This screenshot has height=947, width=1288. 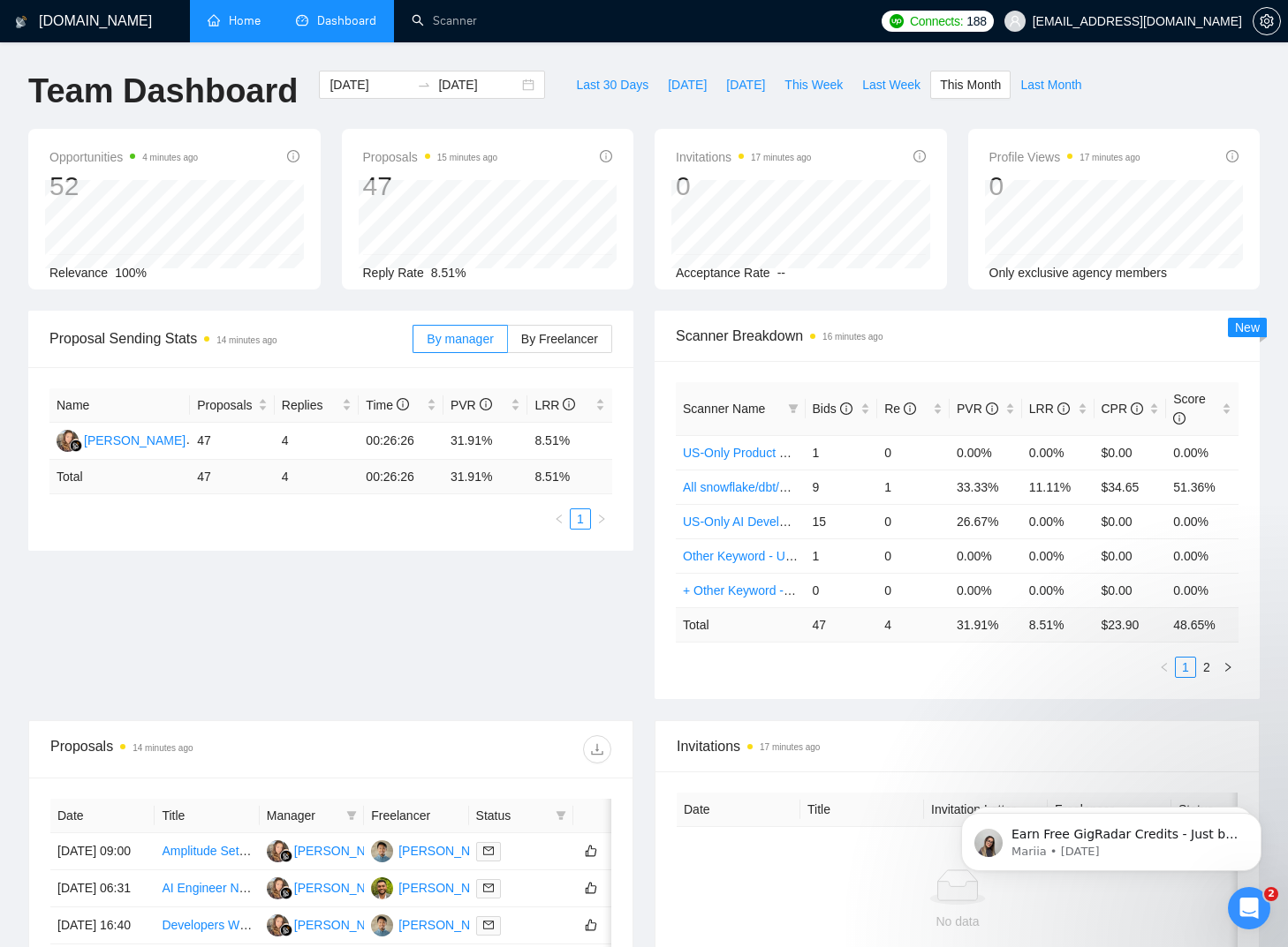 What do you see at coordinates (124, 157) in the screenshot?
I see `span: Opportunities` at bounding box center [124, 157].